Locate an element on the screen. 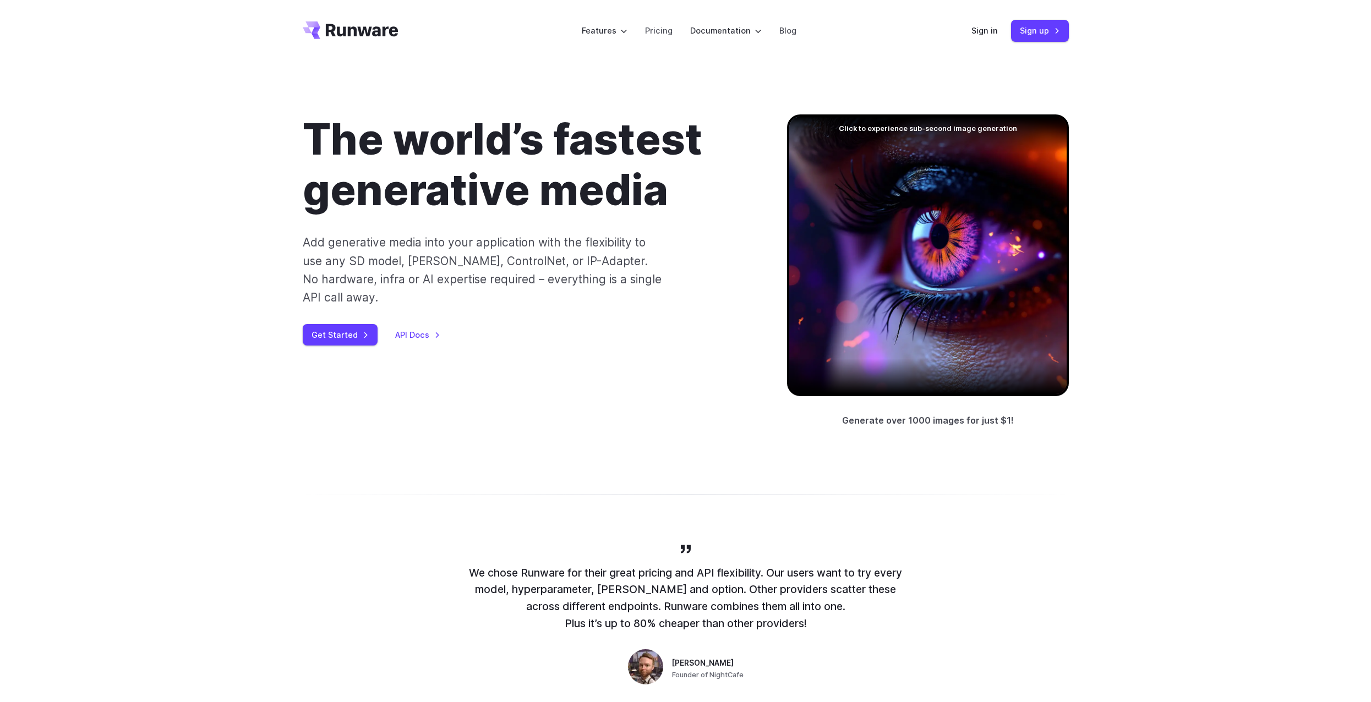 The image size is (1371, 702). img: Person is located at coordinates (645, 667).